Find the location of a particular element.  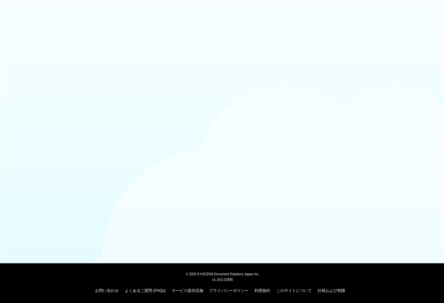

a: このサイトについて is located at coordinates (293, 290).